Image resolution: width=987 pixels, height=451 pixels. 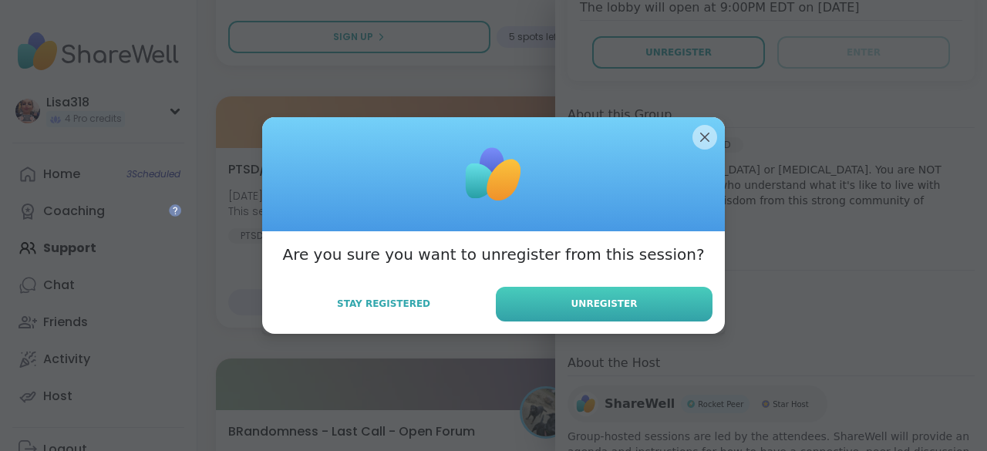 What do you see at coordinates (604, 304) in the screenshot?
I see `button: Unregister` at bounding box center [604, 304].